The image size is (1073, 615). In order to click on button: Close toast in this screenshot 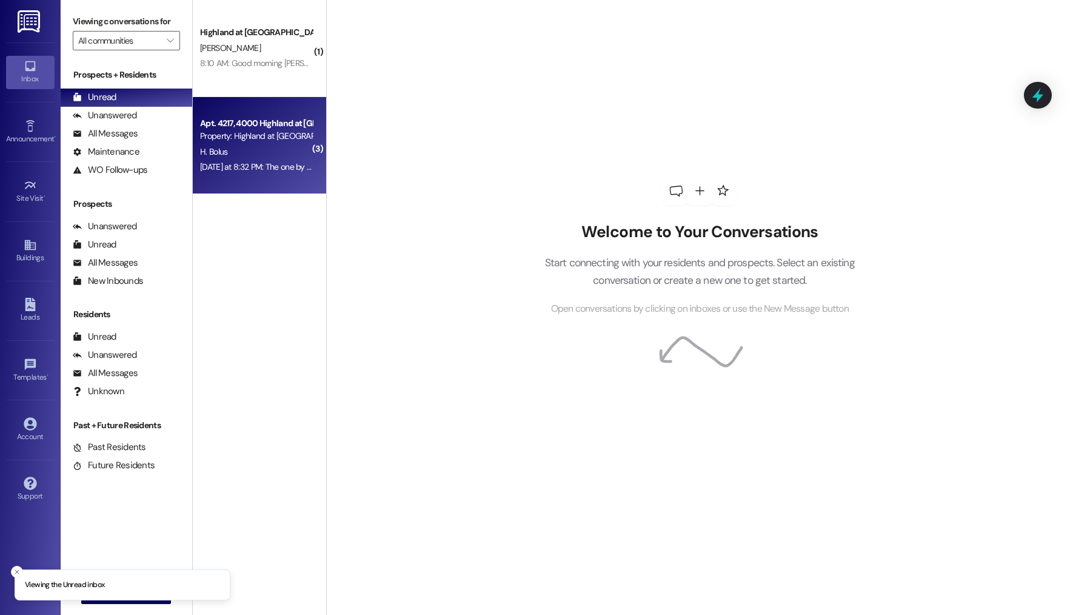, I will do `click(17, 572)`.